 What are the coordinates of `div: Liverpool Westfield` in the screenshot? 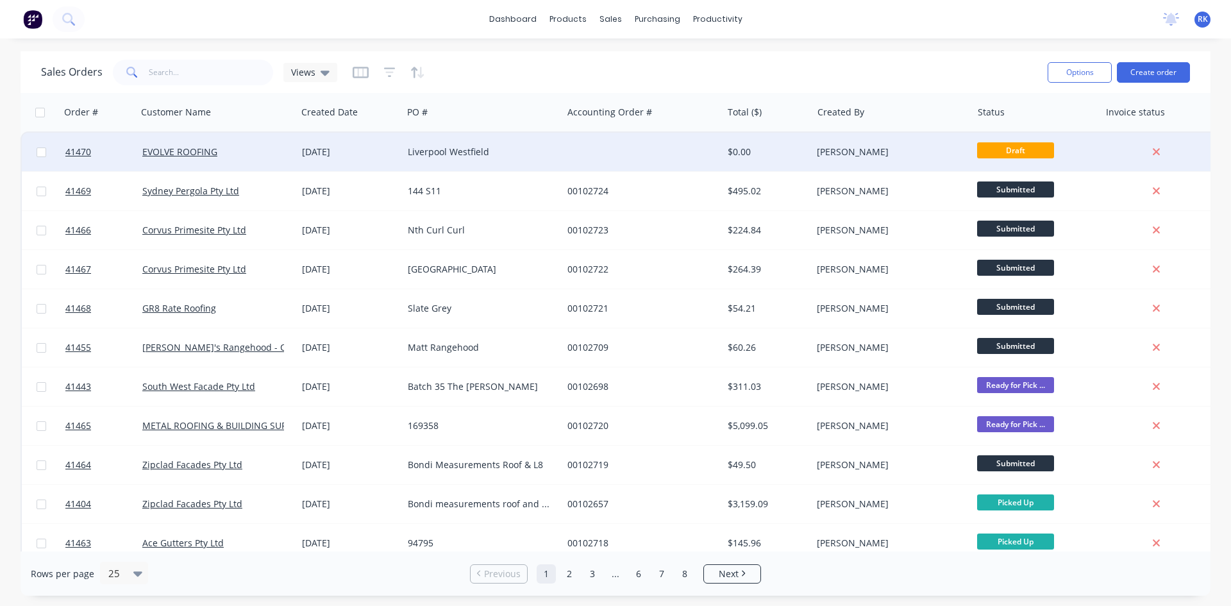 It's located at (479, 152).